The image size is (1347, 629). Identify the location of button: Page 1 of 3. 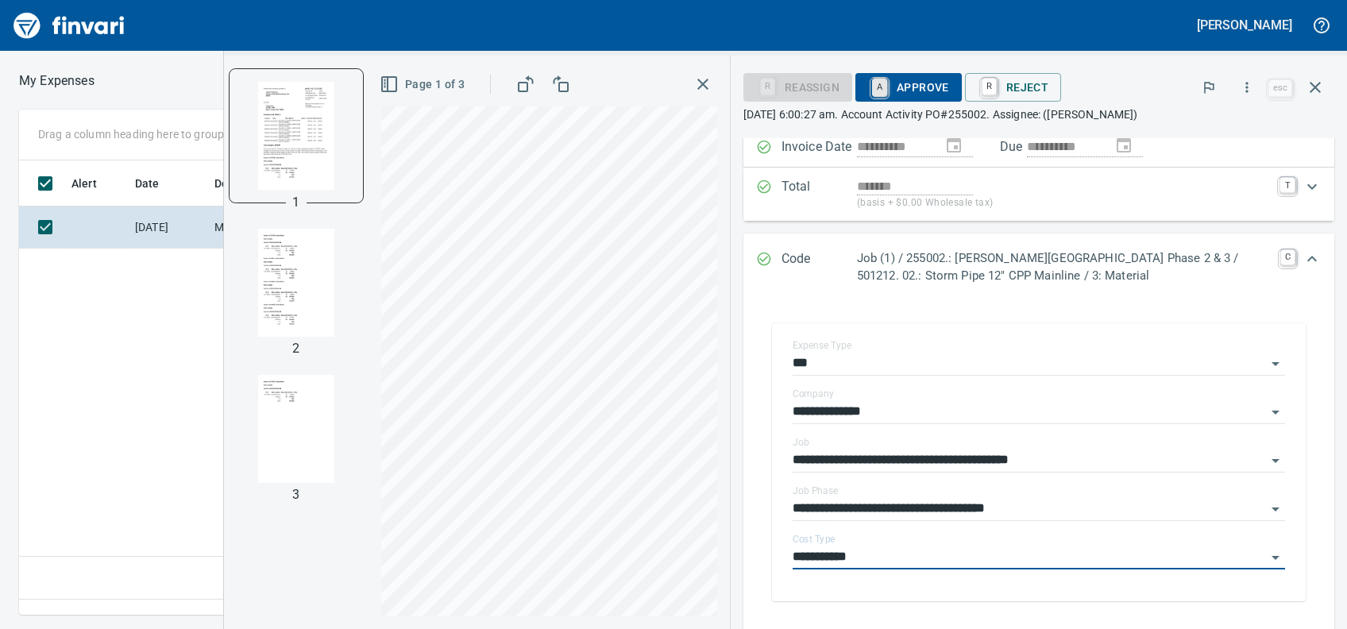
(423, 84).